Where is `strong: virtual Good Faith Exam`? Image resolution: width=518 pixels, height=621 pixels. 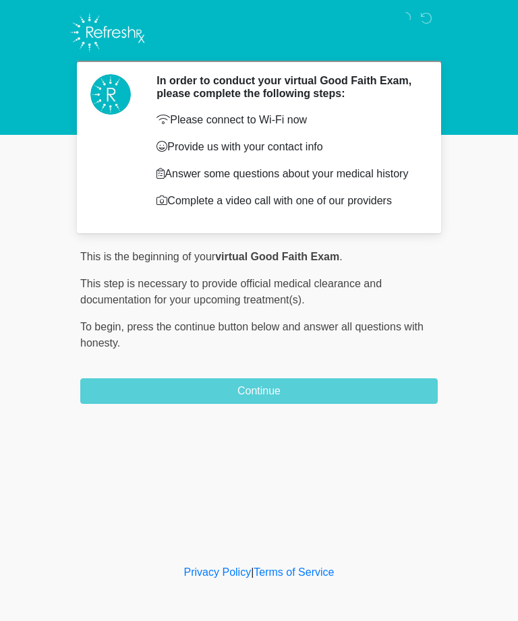 strong: virtual Good Faith Exam is located at coordinates (277, 256).